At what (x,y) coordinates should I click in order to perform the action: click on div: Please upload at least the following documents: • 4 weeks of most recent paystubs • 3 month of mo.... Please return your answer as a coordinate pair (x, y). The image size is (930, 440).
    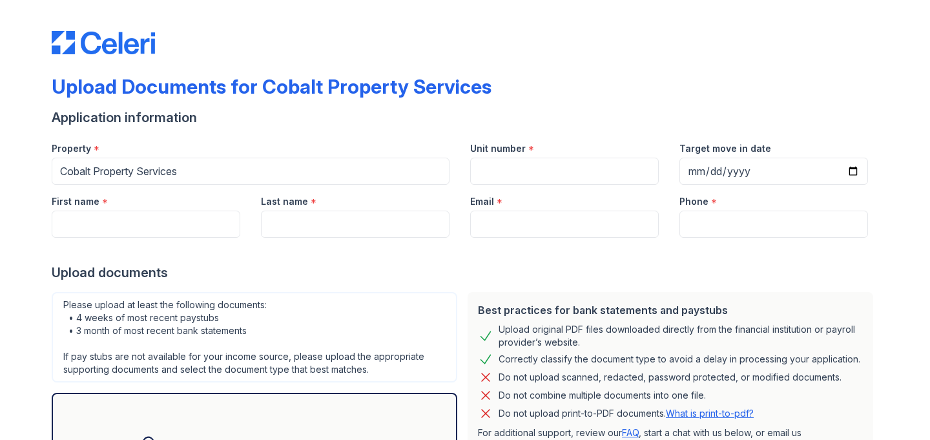
    Looking at the image, I should click on (254, 337).